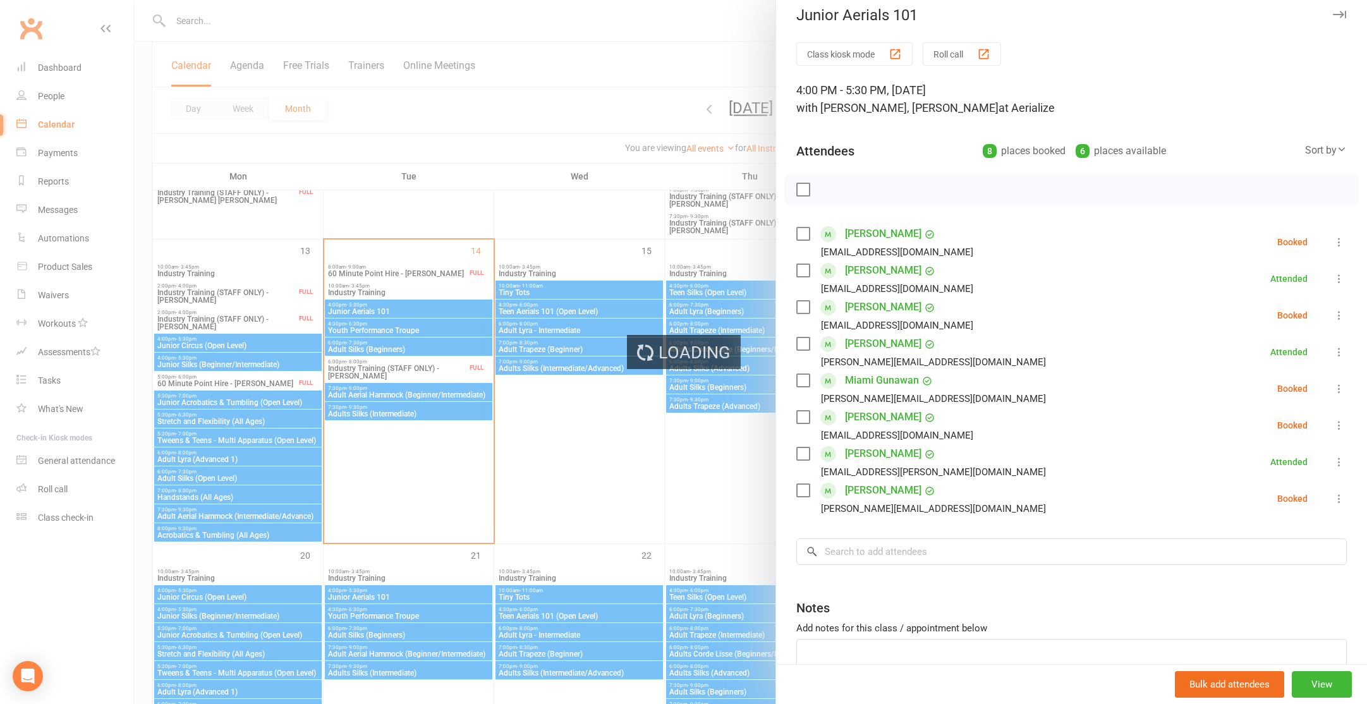  I want to click on a: Miami Gunawan, so click(882, 381).